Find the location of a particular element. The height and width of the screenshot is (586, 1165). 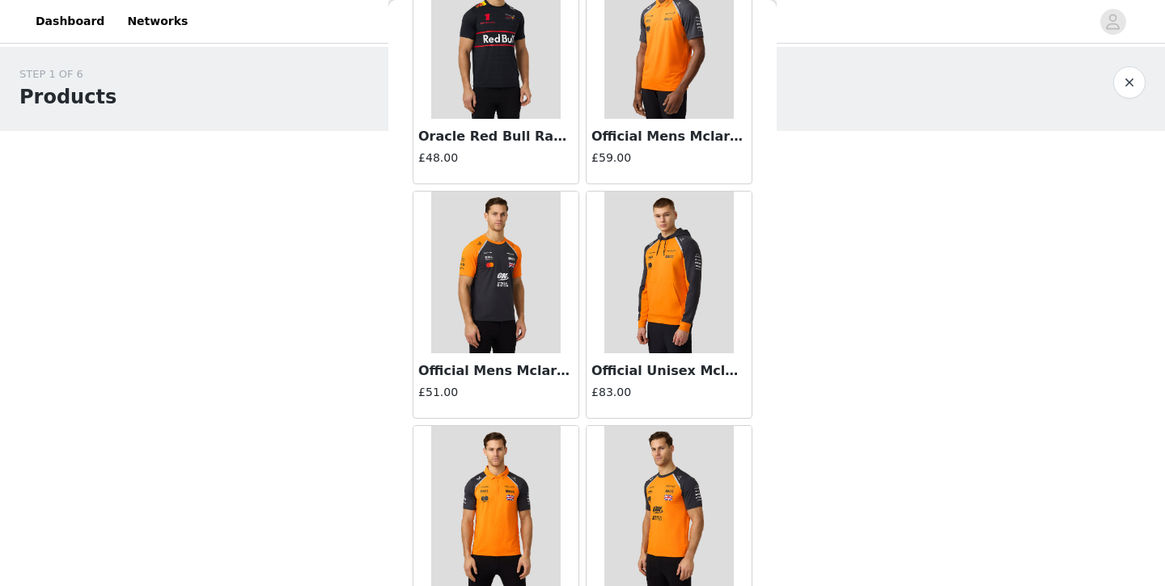

h4: £59.00 is located at coordinates (669, 158).